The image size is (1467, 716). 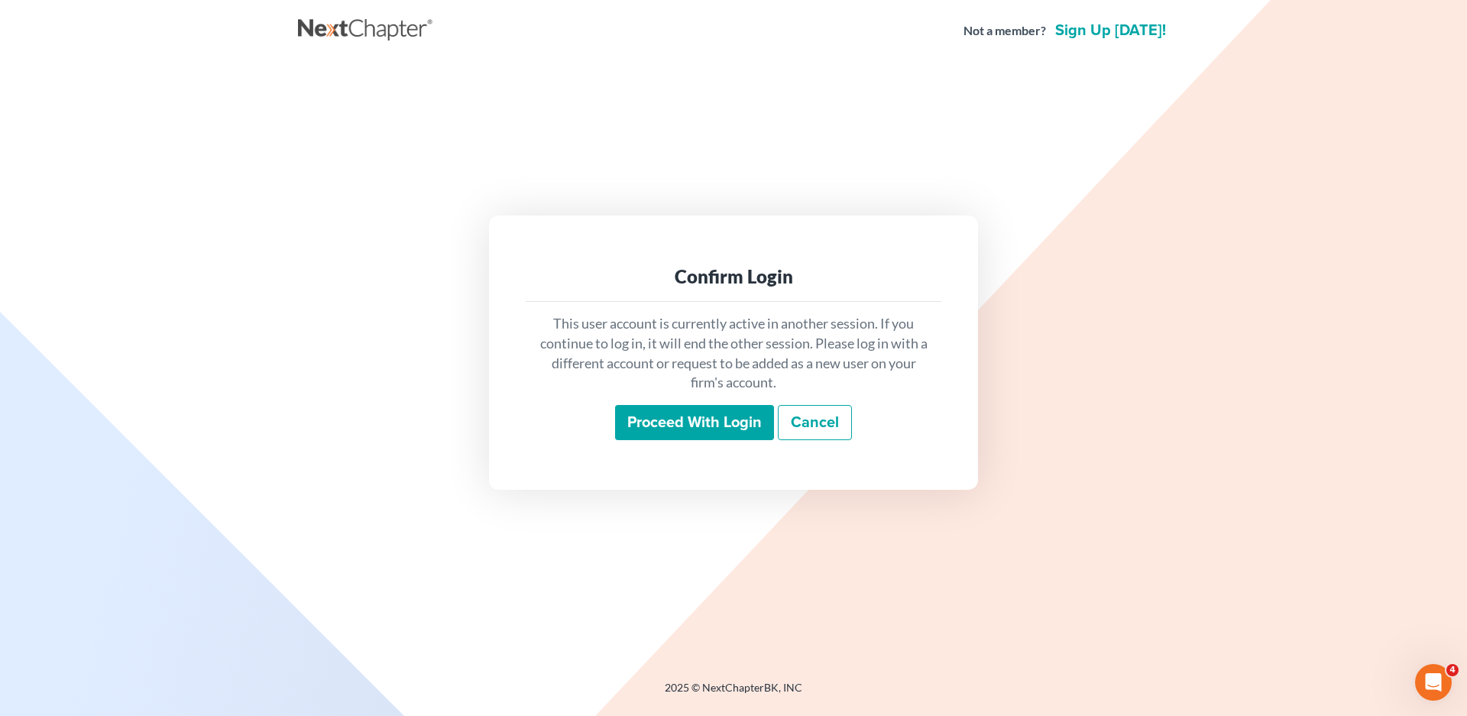 What do you see at coordinates (734, 353) in the screenshot?
I see `p: This user account is currently active in another session. If you continue to log in, it will end ...` at bounding box center [734, 353].